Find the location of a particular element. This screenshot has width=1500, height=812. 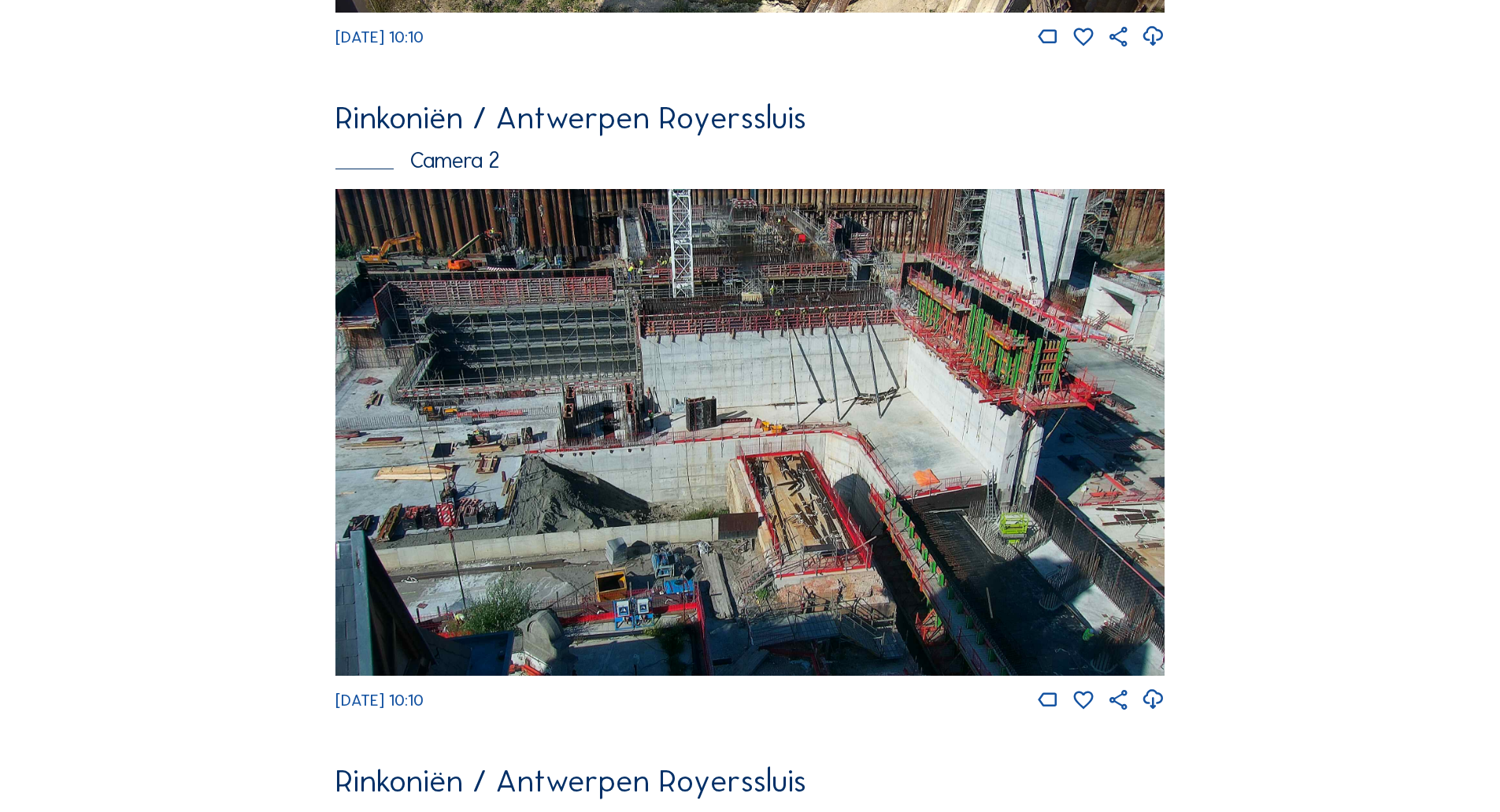

img: Image is located at coordinates (750, 432).